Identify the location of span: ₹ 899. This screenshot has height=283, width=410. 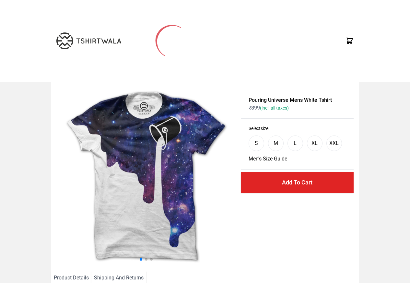
(269, 108).